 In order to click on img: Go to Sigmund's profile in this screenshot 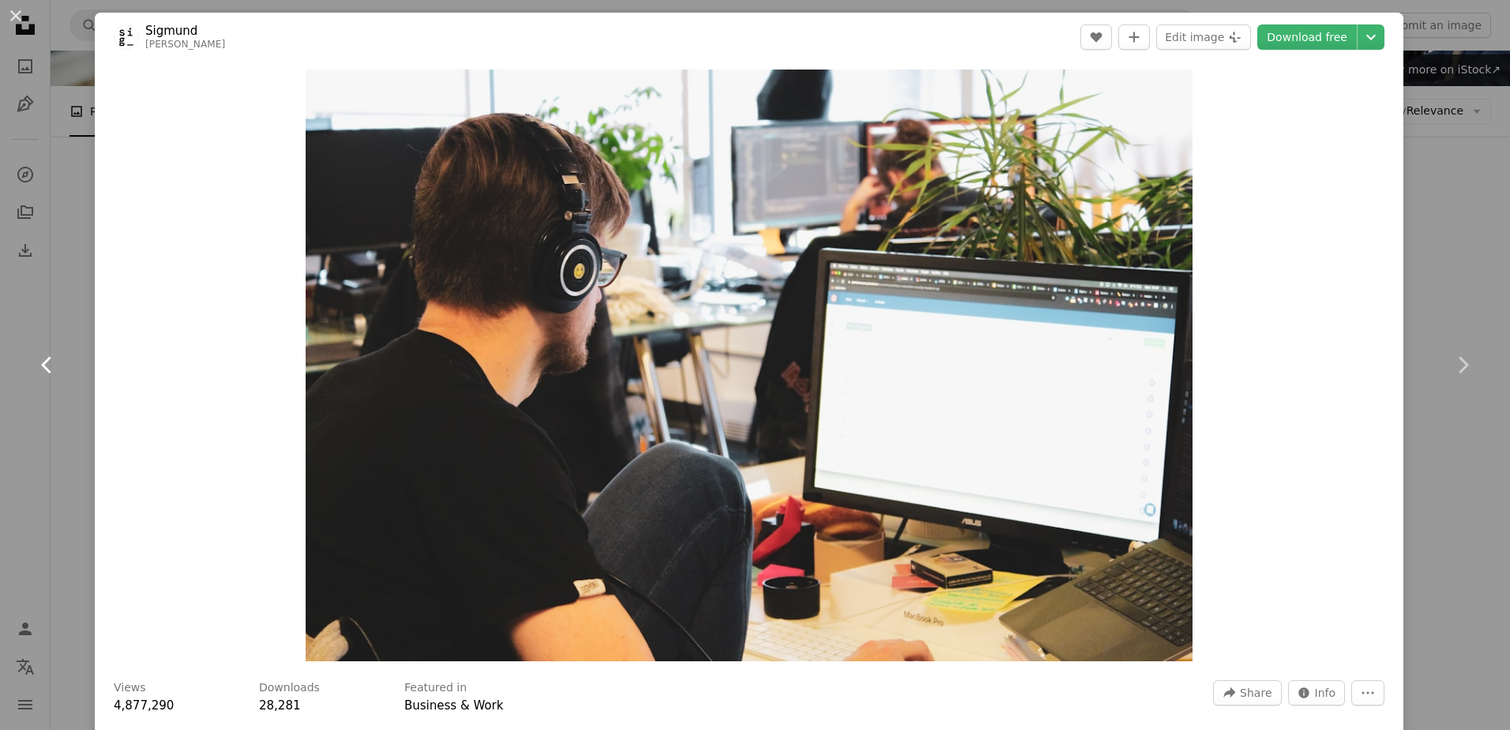, I will do `click(126, 37)`.